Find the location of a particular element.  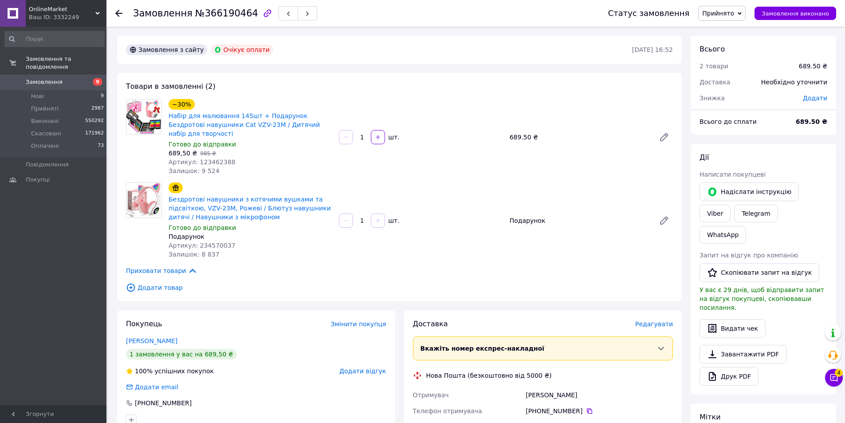

span: Додати відгук is located at coordinates (362, 371).